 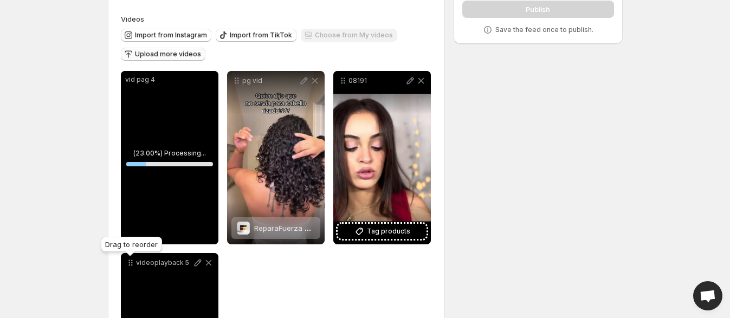 I want to click on button: Tag products, so click(x=382, y=232).